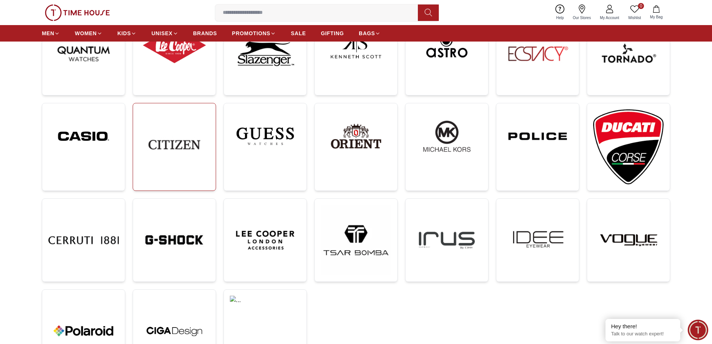  I want to click on a: SALE, so click(298, 33).